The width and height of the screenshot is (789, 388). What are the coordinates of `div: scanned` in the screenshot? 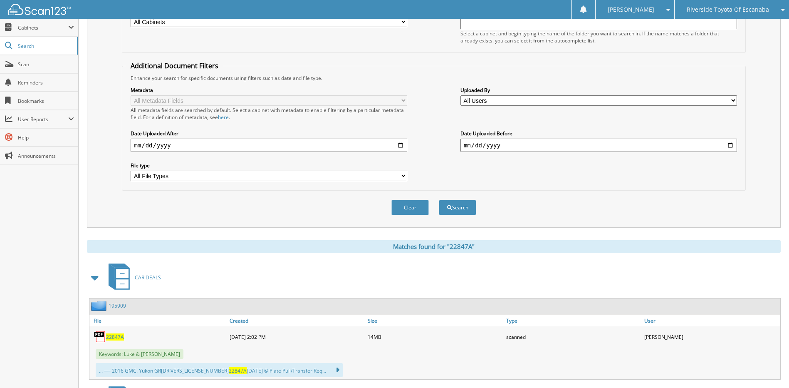 It's located at (573, 336).